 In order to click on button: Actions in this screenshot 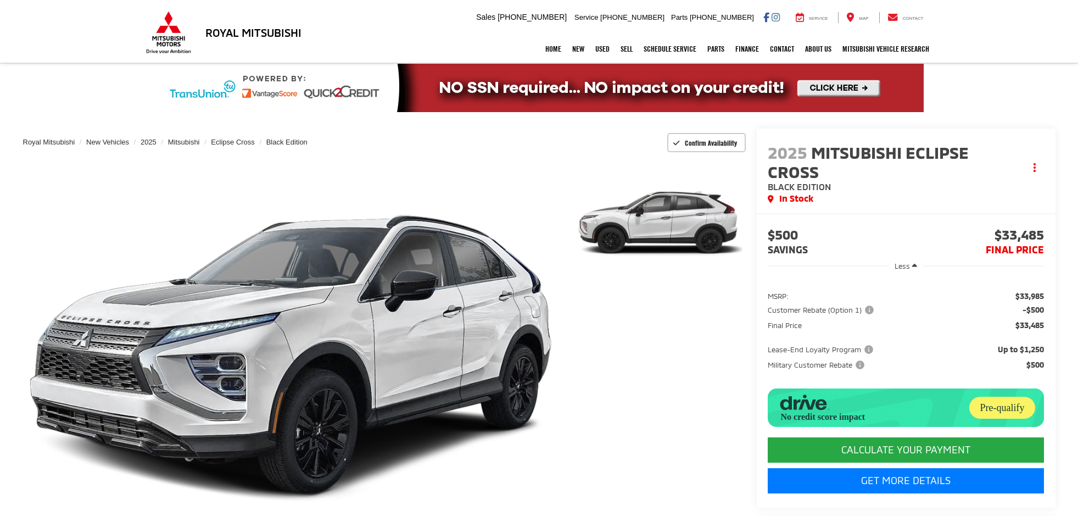, I will do `click(1034, 167)`.